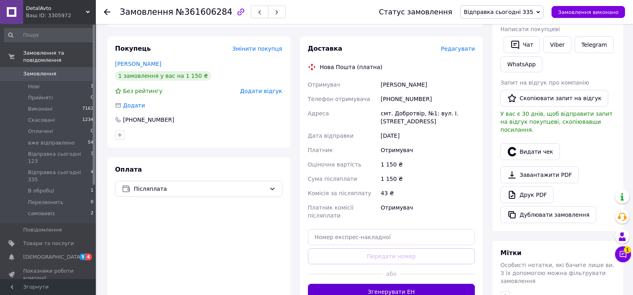 The image size is (633, 295). I want to click on div: 43 ₴, so click(428, 193).